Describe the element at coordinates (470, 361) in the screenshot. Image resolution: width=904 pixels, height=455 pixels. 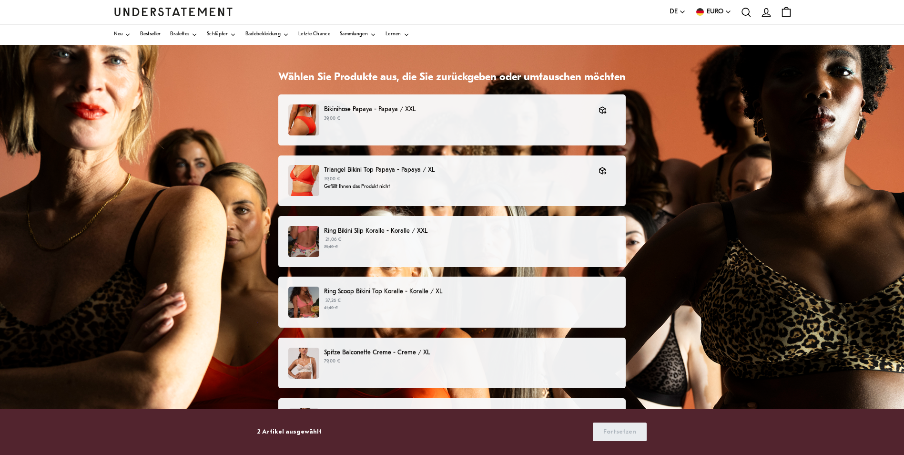
I see `p: 79,00 €` at that location.